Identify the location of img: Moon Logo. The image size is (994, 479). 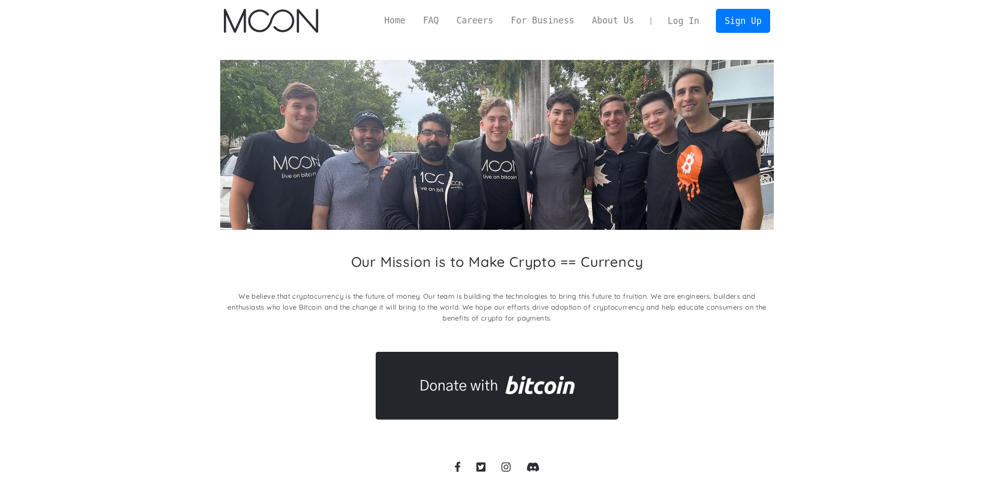
(271, 21).